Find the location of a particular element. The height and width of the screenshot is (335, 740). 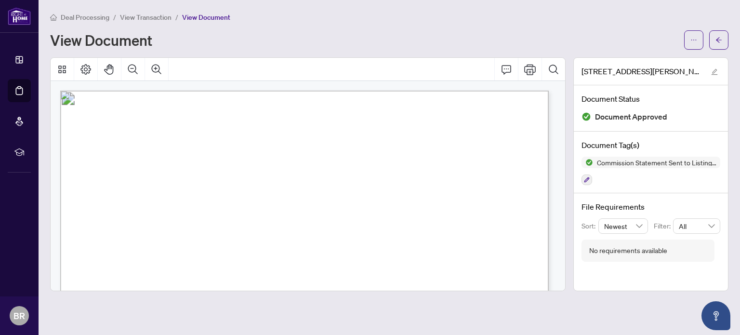

img: logo is located at coordinates (19, 16).